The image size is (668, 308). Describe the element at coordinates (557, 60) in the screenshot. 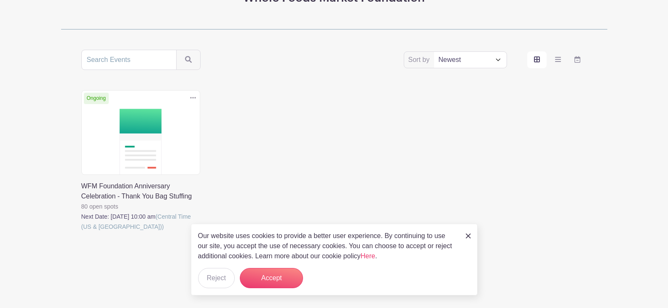

I see `div: order and view` at that location.